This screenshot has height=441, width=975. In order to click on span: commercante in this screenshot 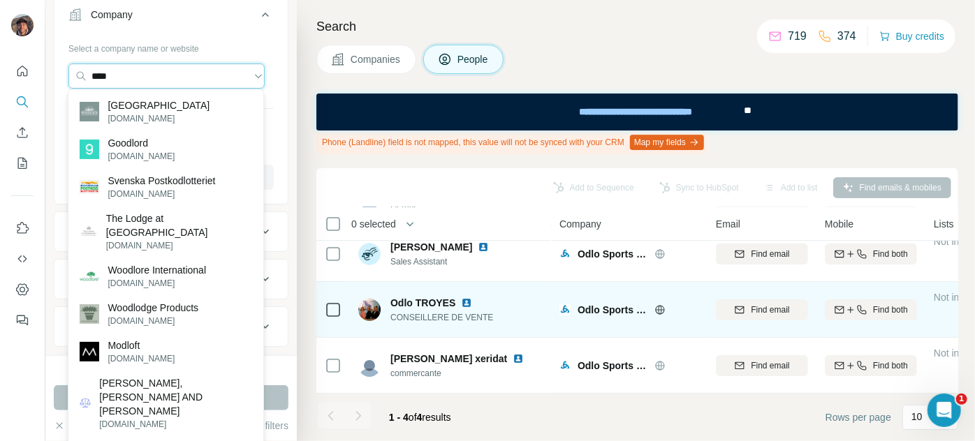, I will do `click(460, 374)`.